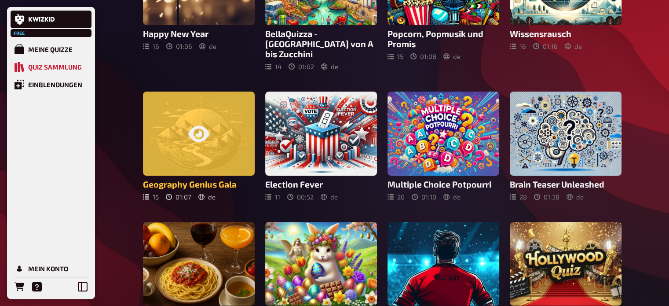 The height and width of the screenshot is (306, 669). Describe the element at coordinates (565, 33) in the screenshot. I see `h3: Wissensrausch` at that location.